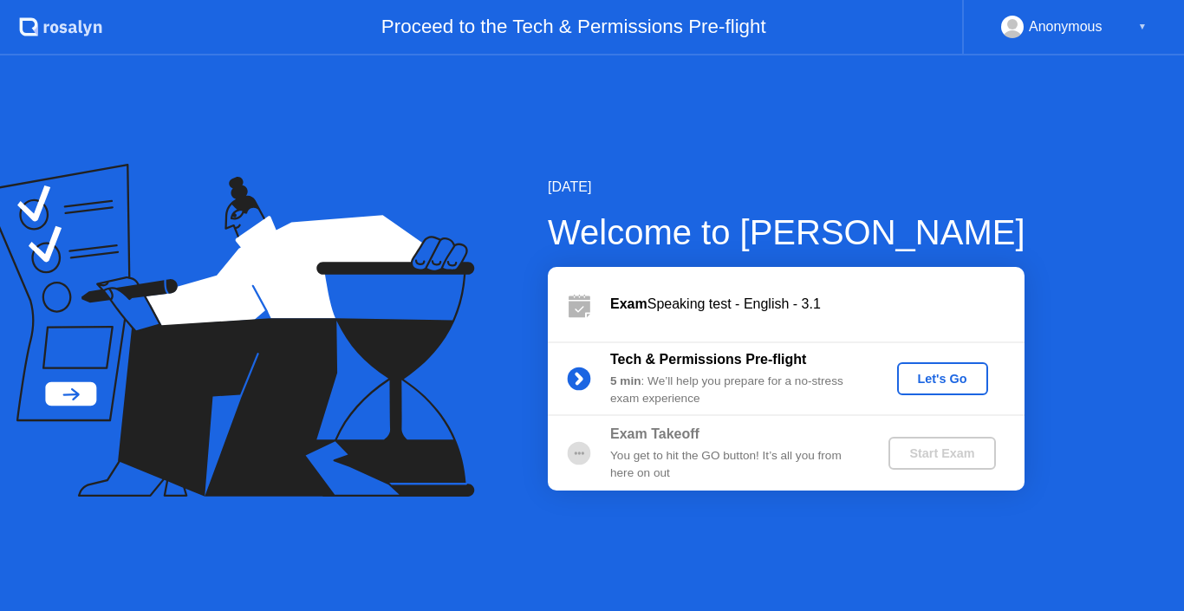  I want to click on b: Exam, so click(628, 303).